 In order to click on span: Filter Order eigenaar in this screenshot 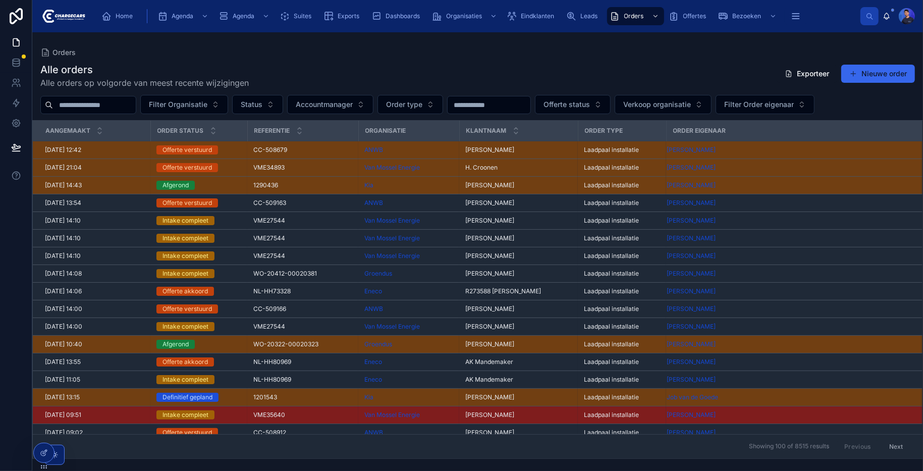, I will do `click(759, 104)`.